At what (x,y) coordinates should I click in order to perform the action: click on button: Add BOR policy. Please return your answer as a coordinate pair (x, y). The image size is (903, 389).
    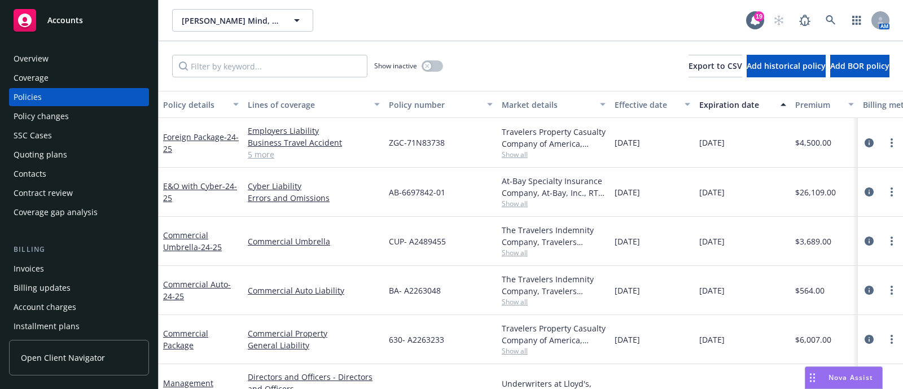
    Looking at the image, I should click on (860, 66).